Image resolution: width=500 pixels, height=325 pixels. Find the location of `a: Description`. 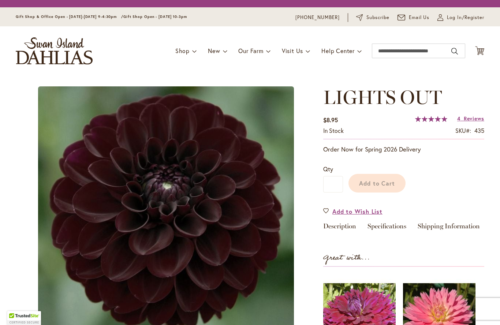

a: Description is located at coordinates (340, 228).